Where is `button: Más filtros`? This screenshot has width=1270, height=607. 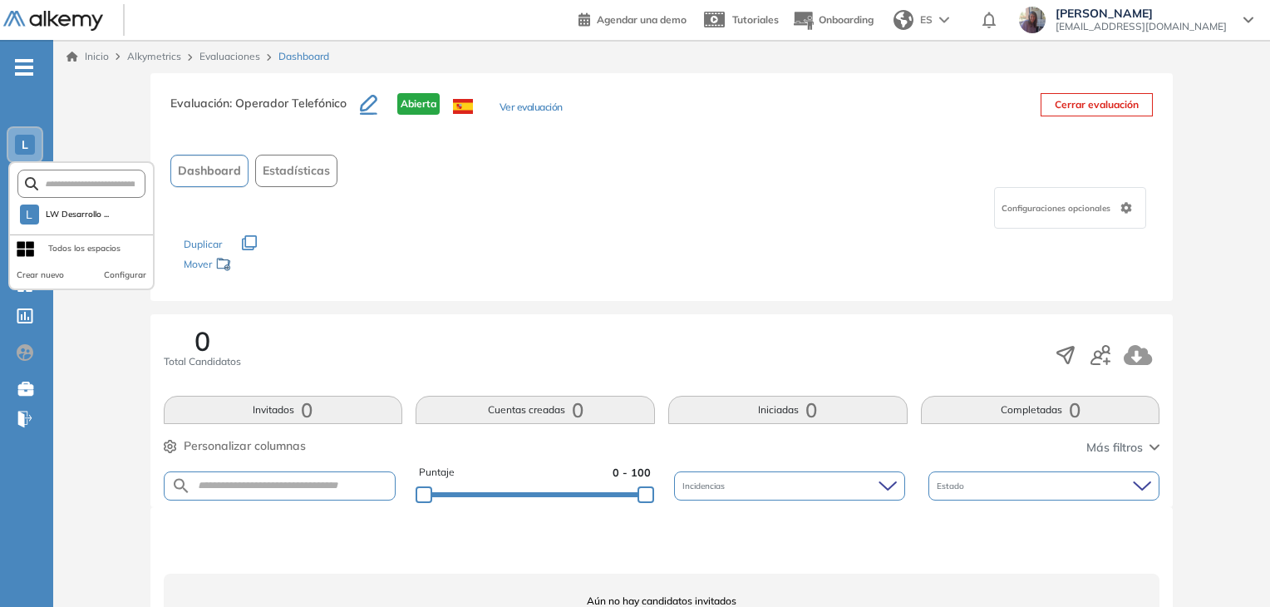 button: Más filtros is located at coordinates (1123, 447).